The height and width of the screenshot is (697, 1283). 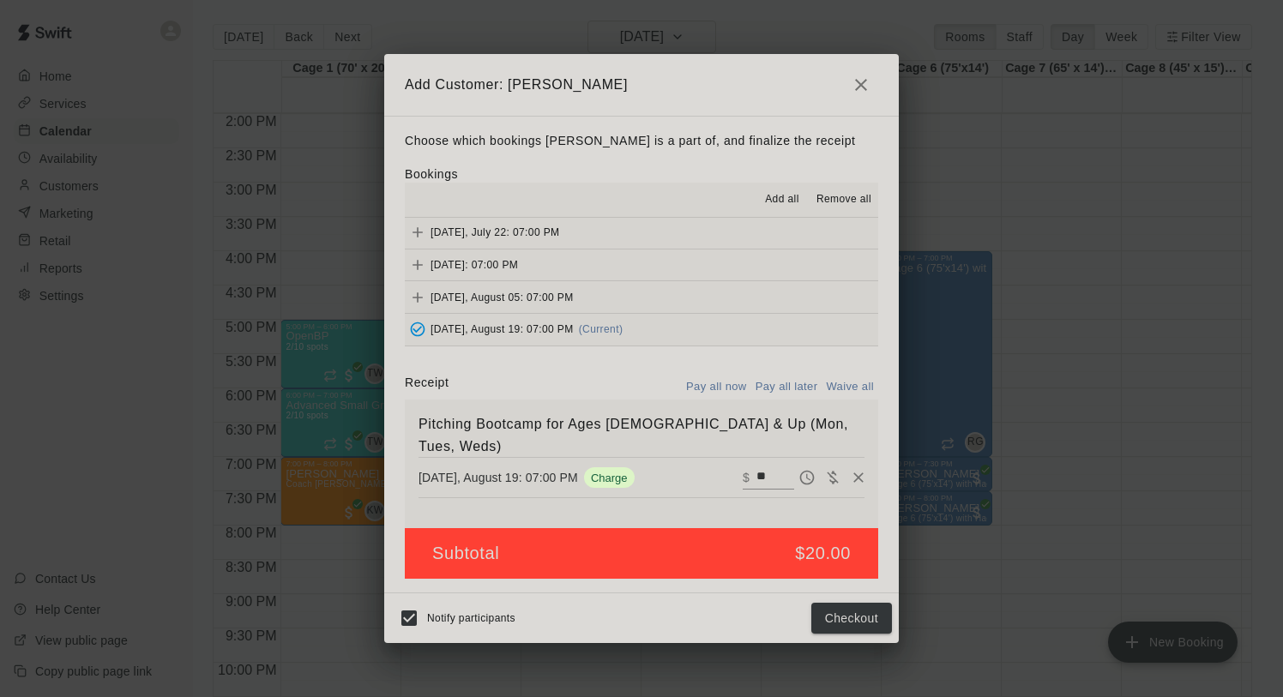 I want to click on span: Notify participants, so click(x=471, y=618).